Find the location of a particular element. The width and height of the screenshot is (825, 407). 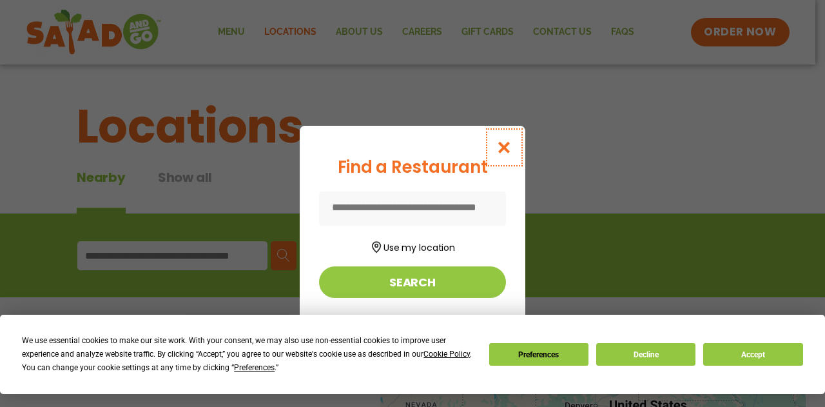

button: Close modal is located at coordinates (504, 147).